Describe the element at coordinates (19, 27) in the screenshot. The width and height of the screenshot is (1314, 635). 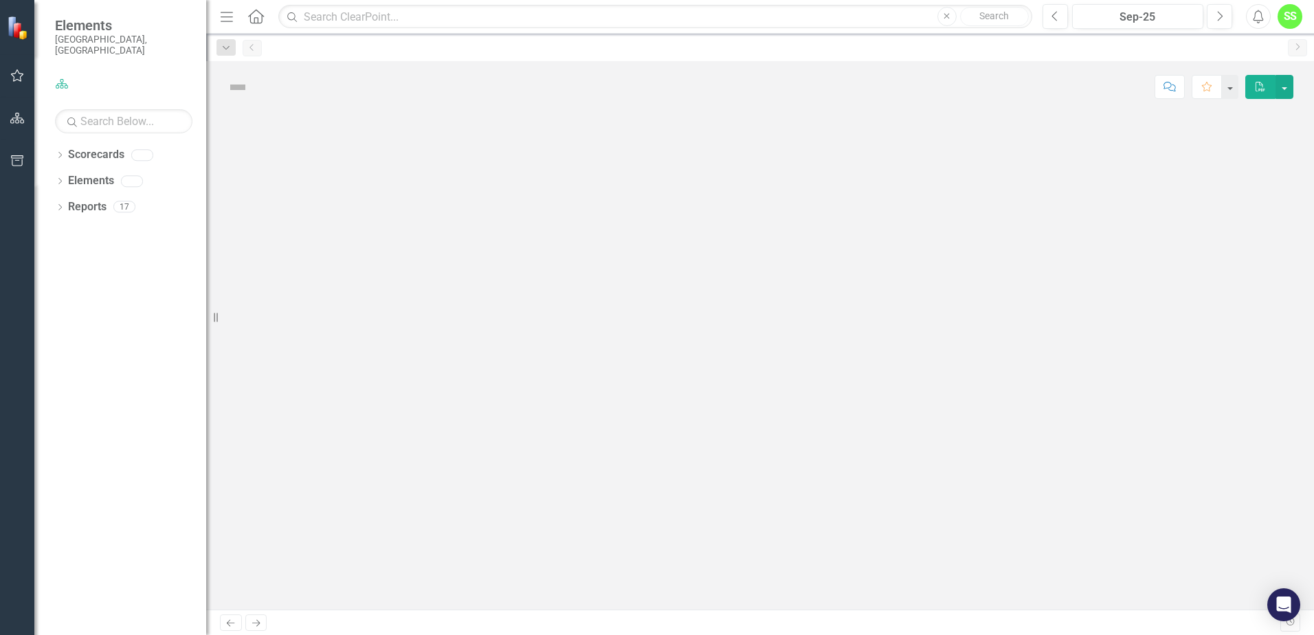
I see `img: ClearPoint Strategy` at that location.